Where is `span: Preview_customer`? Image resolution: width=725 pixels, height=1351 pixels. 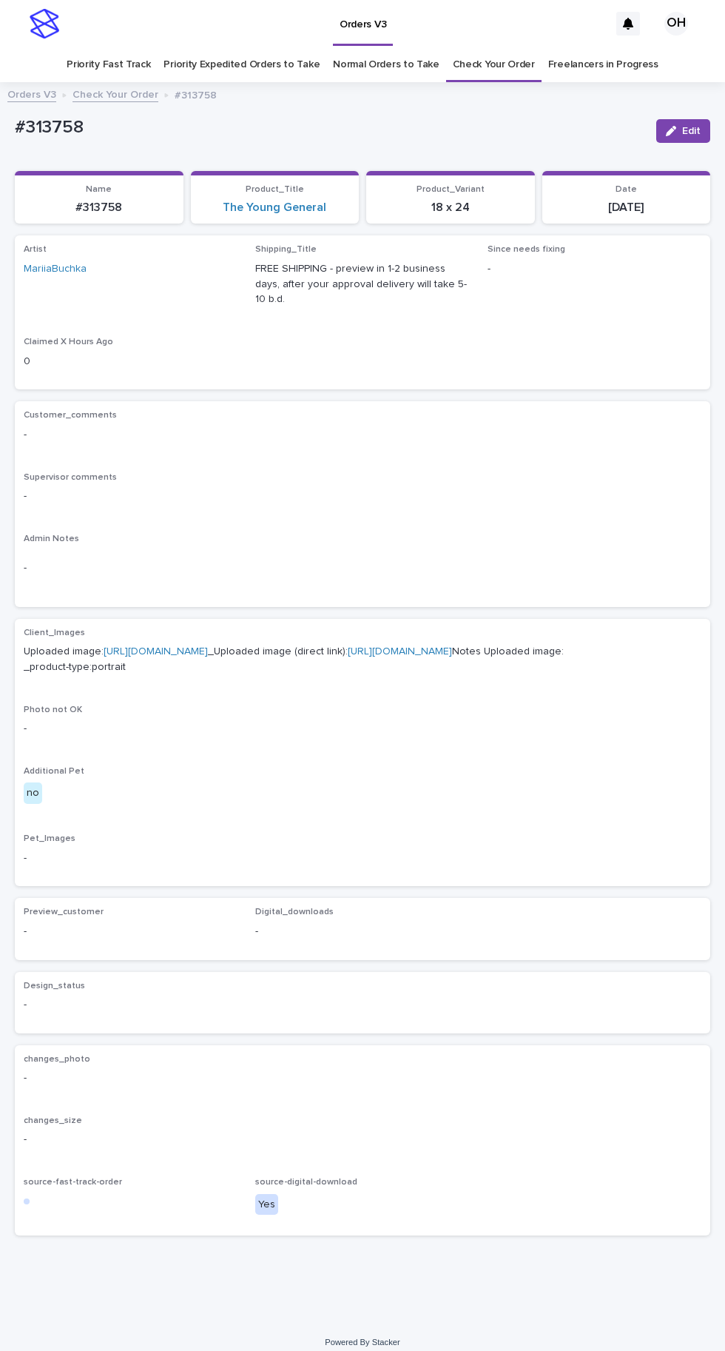 span: Preview_customer is located at coordinates (64, 912).